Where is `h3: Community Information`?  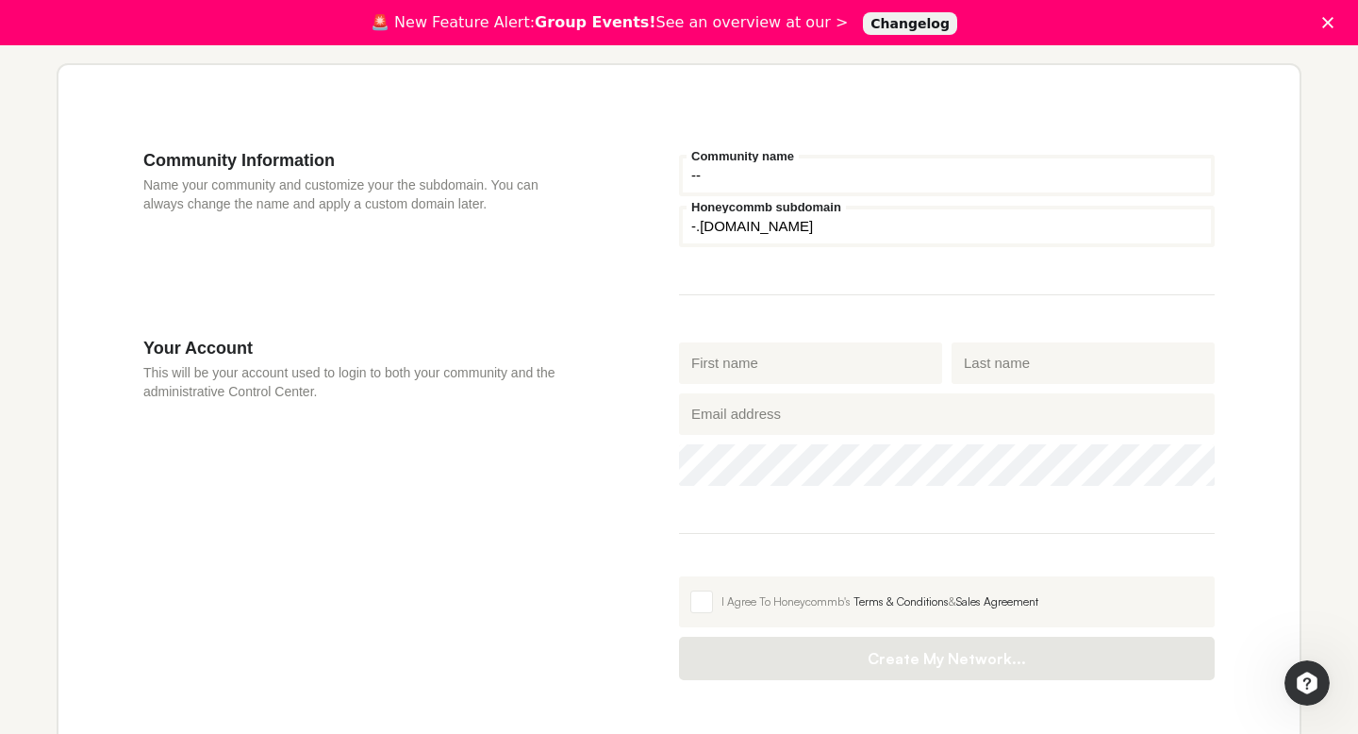 h3: Community Information is located at coordinates (355, 160).